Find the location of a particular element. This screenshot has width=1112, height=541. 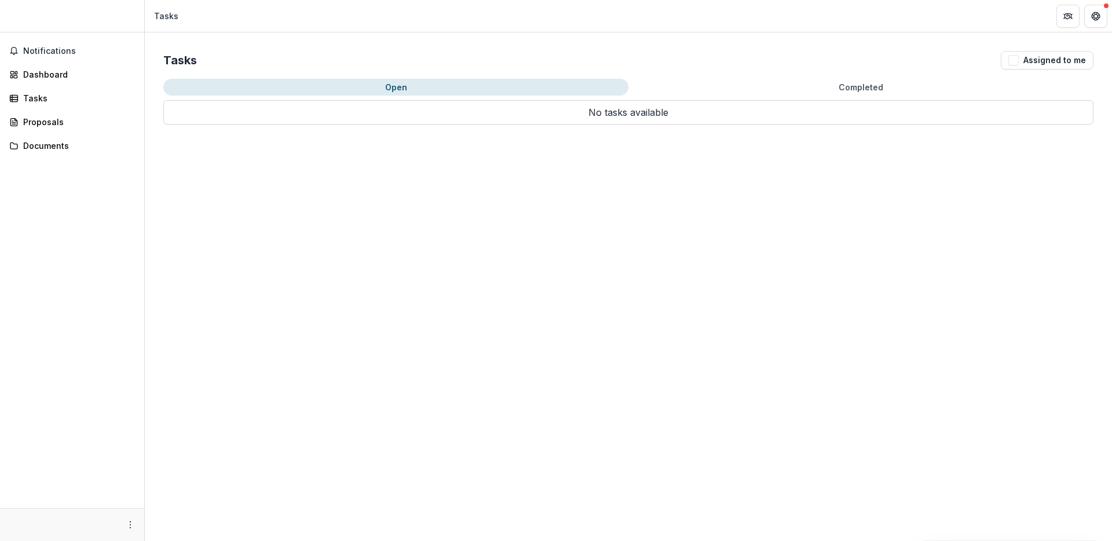

div: Proposals is located at coordinates (76, 122).